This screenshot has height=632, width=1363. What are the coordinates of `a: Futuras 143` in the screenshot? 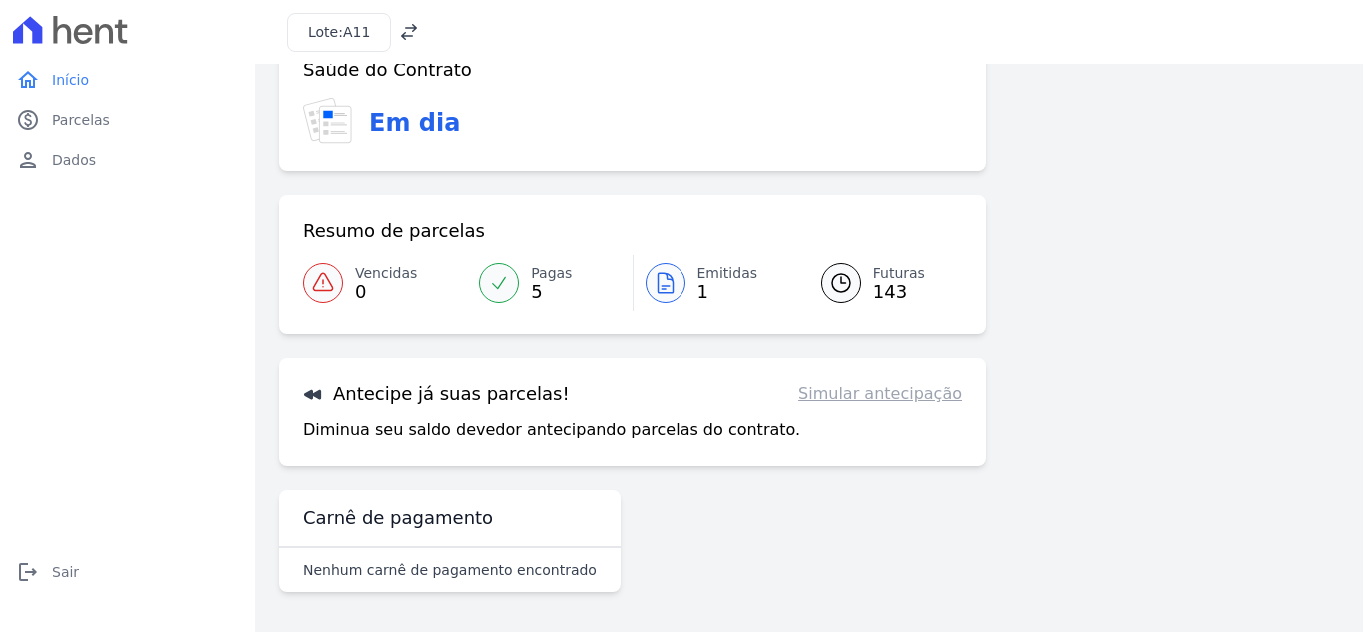 It's located at (879, 282).